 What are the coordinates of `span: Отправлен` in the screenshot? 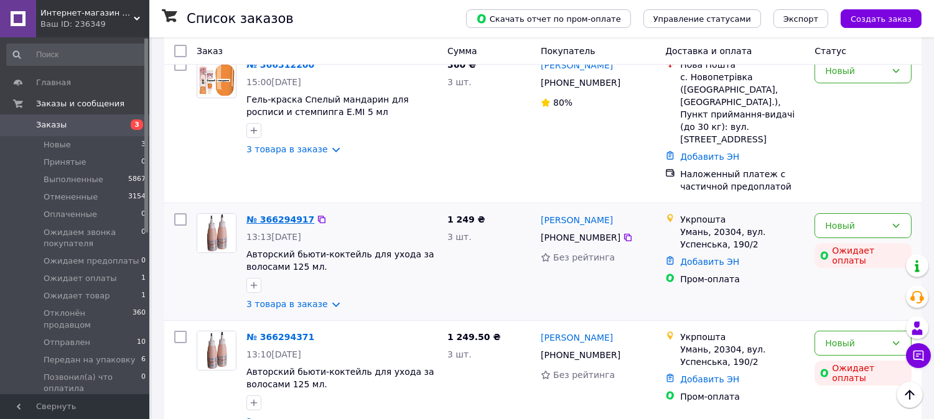 It's located at (67, 343).